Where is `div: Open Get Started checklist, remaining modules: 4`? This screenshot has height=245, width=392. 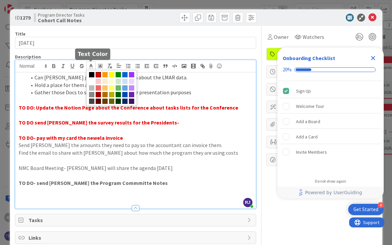 div: Open Get Started checklist, remaining modules: 4 is located at coordinates (366, 210).